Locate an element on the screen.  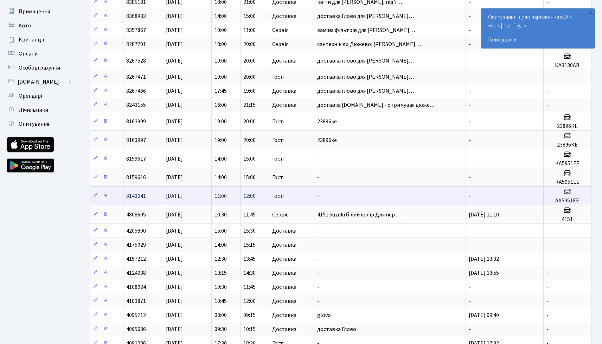
a: Голосувати is located at coordinates (537, 40).